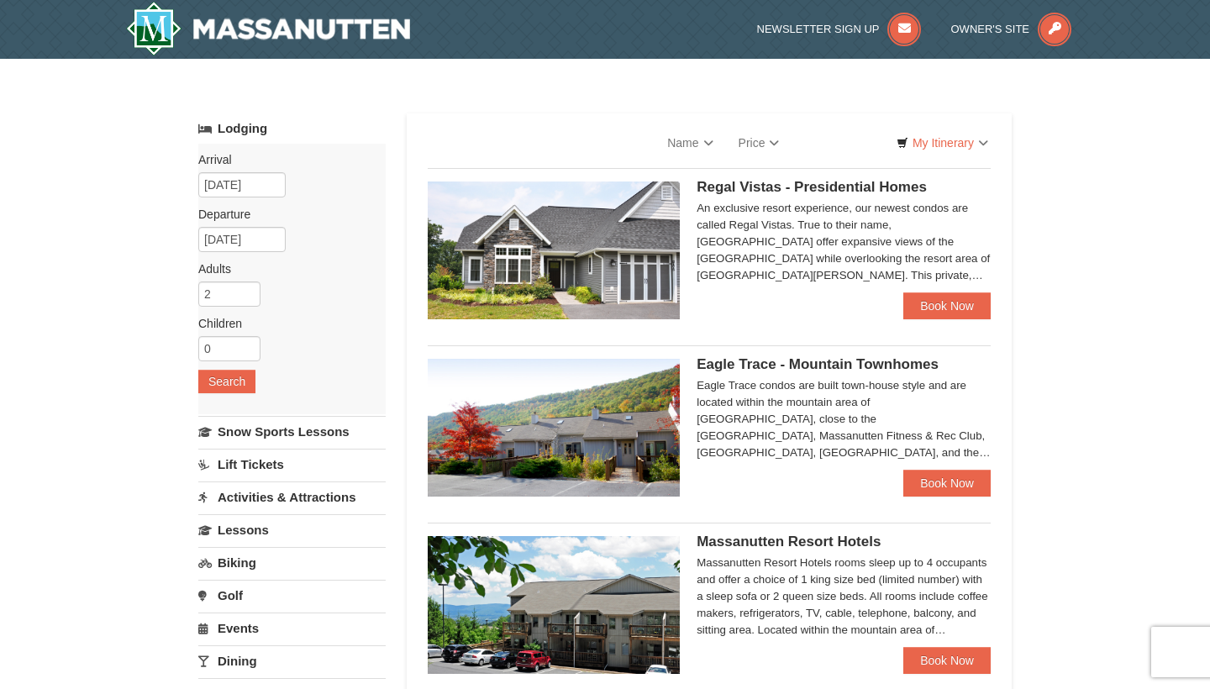  Describe the element at coordinates (292, 497) in the screenshot. I see `a: Activities & Attractions` at that location.